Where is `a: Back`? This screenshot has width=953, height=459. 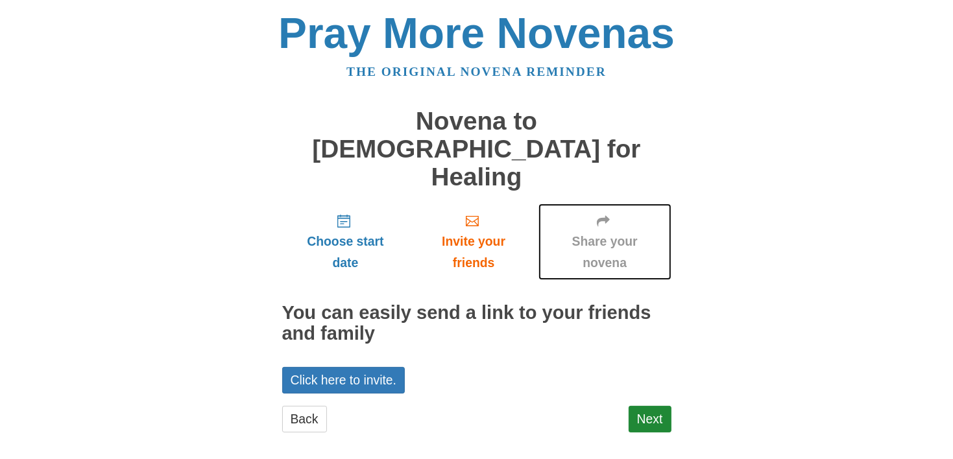 a: Back is located at coordinates (304, 419).